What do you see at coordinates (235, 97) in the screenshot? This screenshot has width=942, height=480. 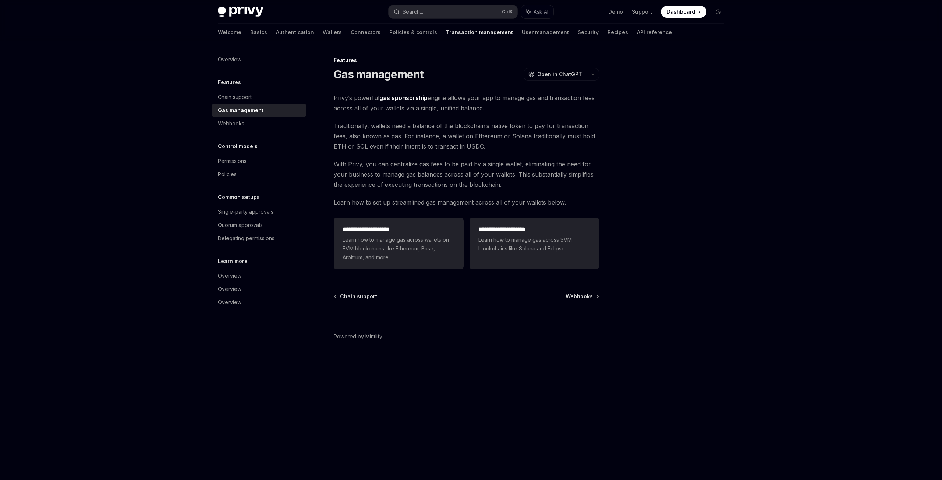 I see `div: Chain support` at bounding box center [235, 97].